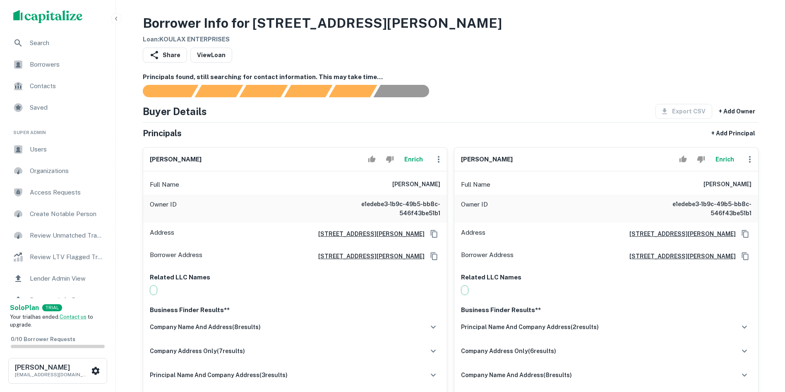  I want to click on div: Borrowers, so click(58, 65).